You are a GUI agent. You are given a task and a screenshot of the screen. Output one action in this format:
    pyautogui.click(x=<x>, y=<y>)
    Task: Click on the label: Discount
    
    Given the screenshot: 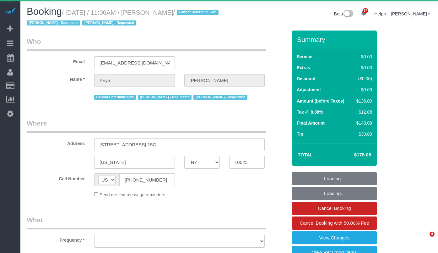 What is the action you would take?
    pyautogui.click(x=306, y=79)
    